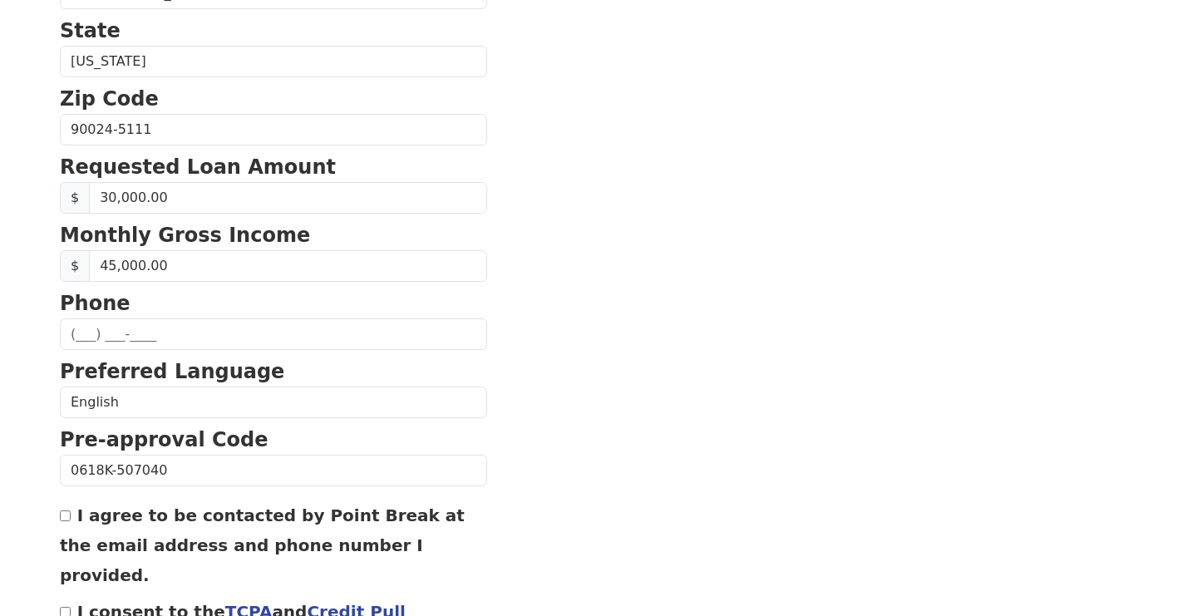 This screenshot has width=1197, height=616. I want to click on strong: Pre-approval Code, so click(164, 440).